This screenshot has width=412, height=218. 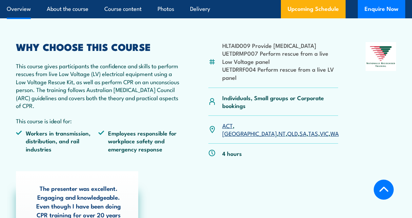 What do you see at coordinates (98, 46) in the screenshot?
I see `h2: WHY CHOOSE THIS COURSE` at bounding box center [98, 46].